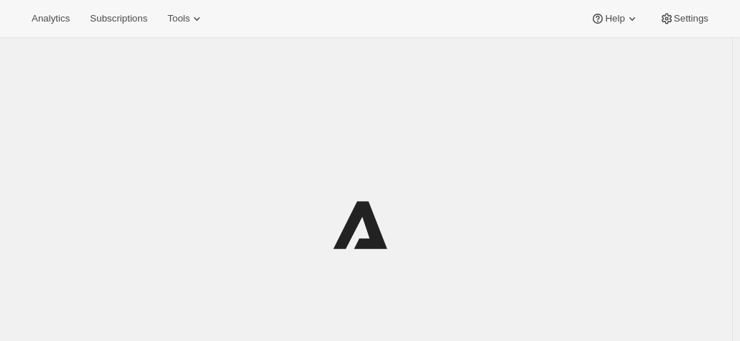  What do you see at coordinates (119, 19) in the screenshot?
I see `button: Subscriptions` at bounding box center [119, 19].